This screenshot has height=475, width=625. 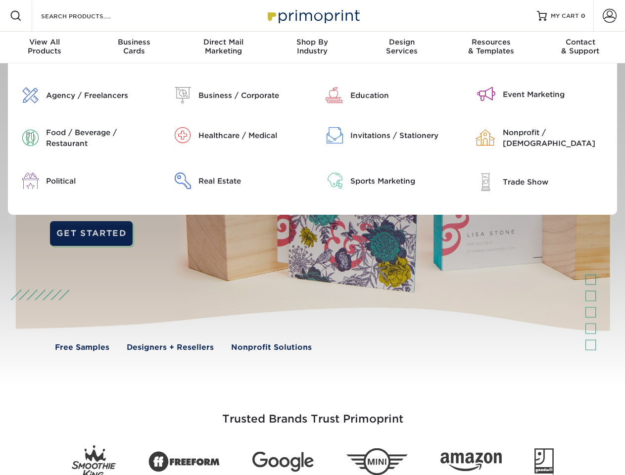 I want to click on span: Shop By, so click(x=312, y=42).